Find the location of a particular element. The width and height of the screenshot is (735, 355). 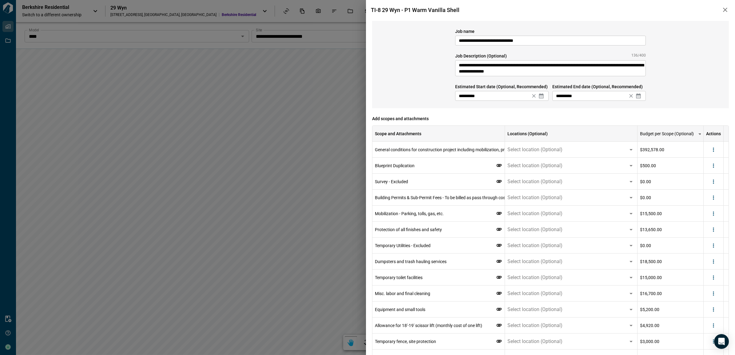

span: Add scopes and attachments is located at coordinates (551, 119).